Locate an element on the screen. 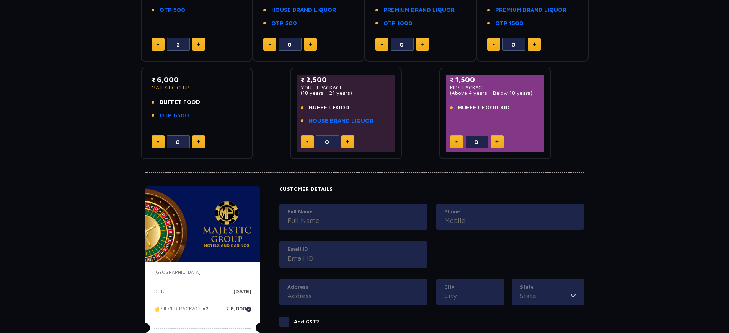  p: ₹ 2,500 is located at coordinates (346, 80).